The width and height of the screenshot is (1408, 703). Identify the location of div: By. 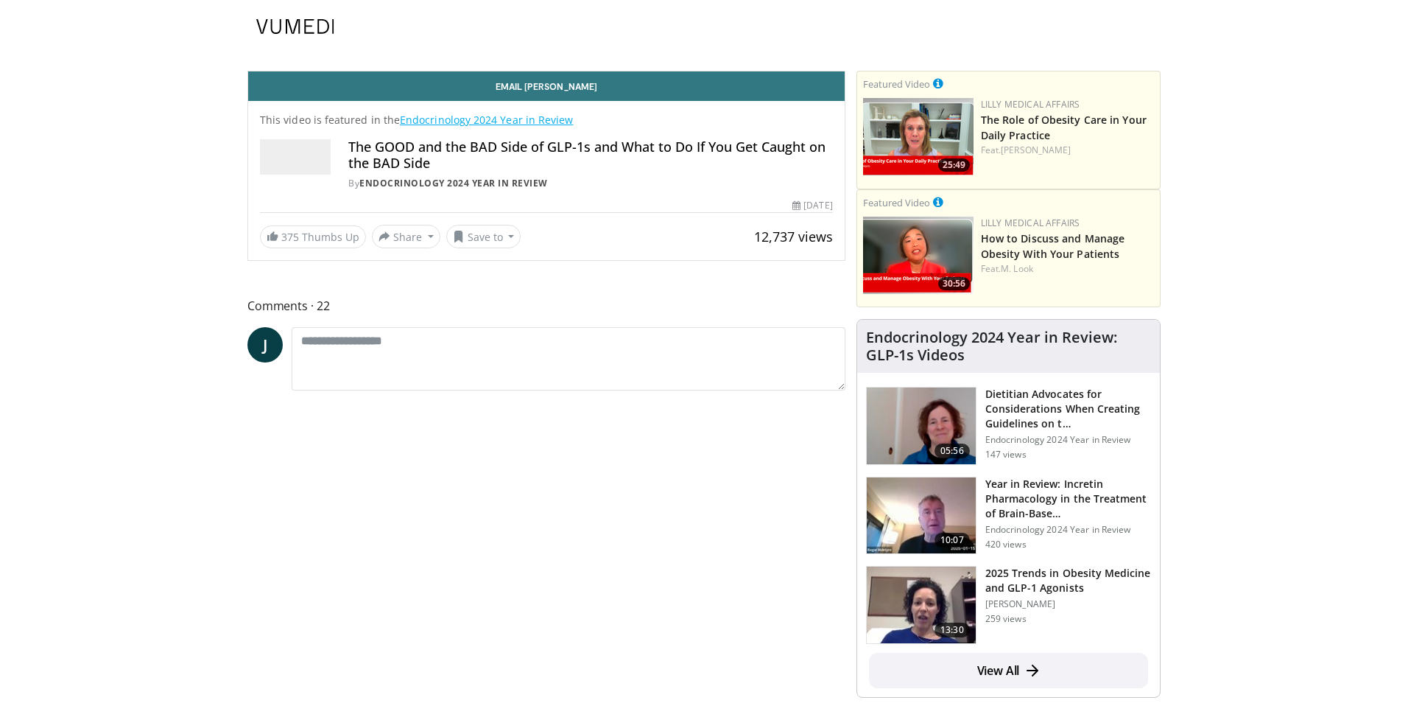
(591, 183).